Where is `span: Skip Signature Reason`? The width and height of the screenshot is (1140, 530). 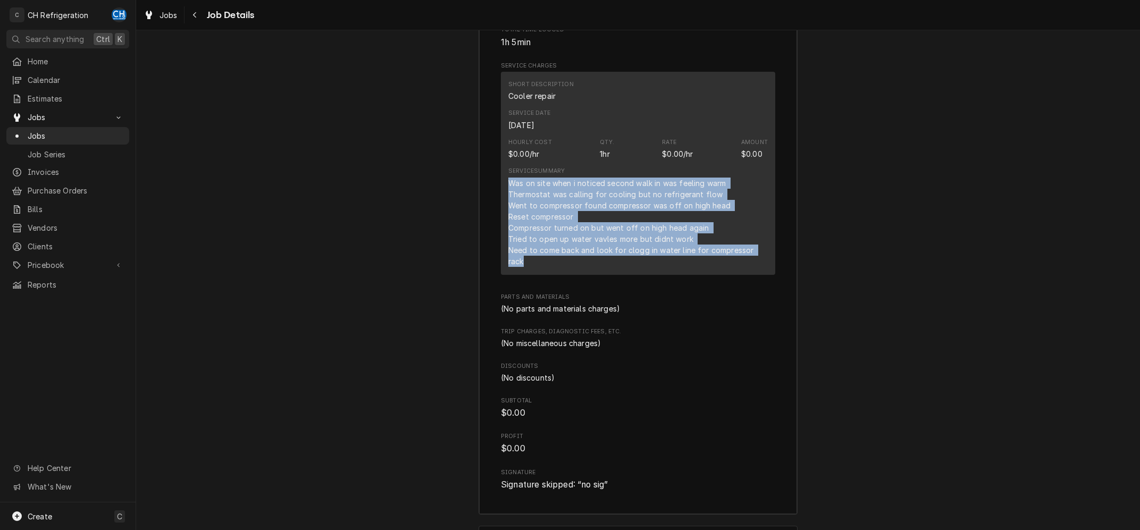 span: Skip Signature Reason is located at coordinates (638, 485).